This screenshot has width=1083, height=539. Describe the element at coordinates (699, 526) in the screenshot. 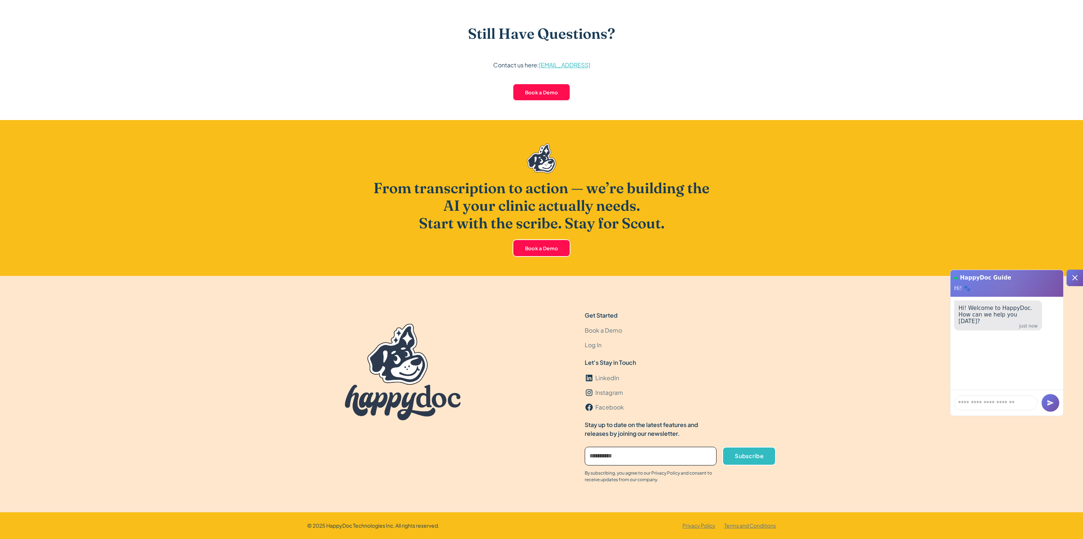

I see `a: Privacy Policy` at that location.